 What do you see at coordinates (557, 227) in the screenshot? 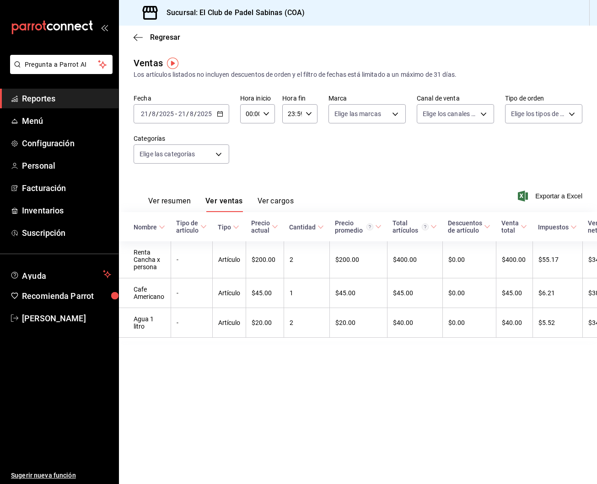
I see `span: Impuestos` at bounding box center [557, 227].